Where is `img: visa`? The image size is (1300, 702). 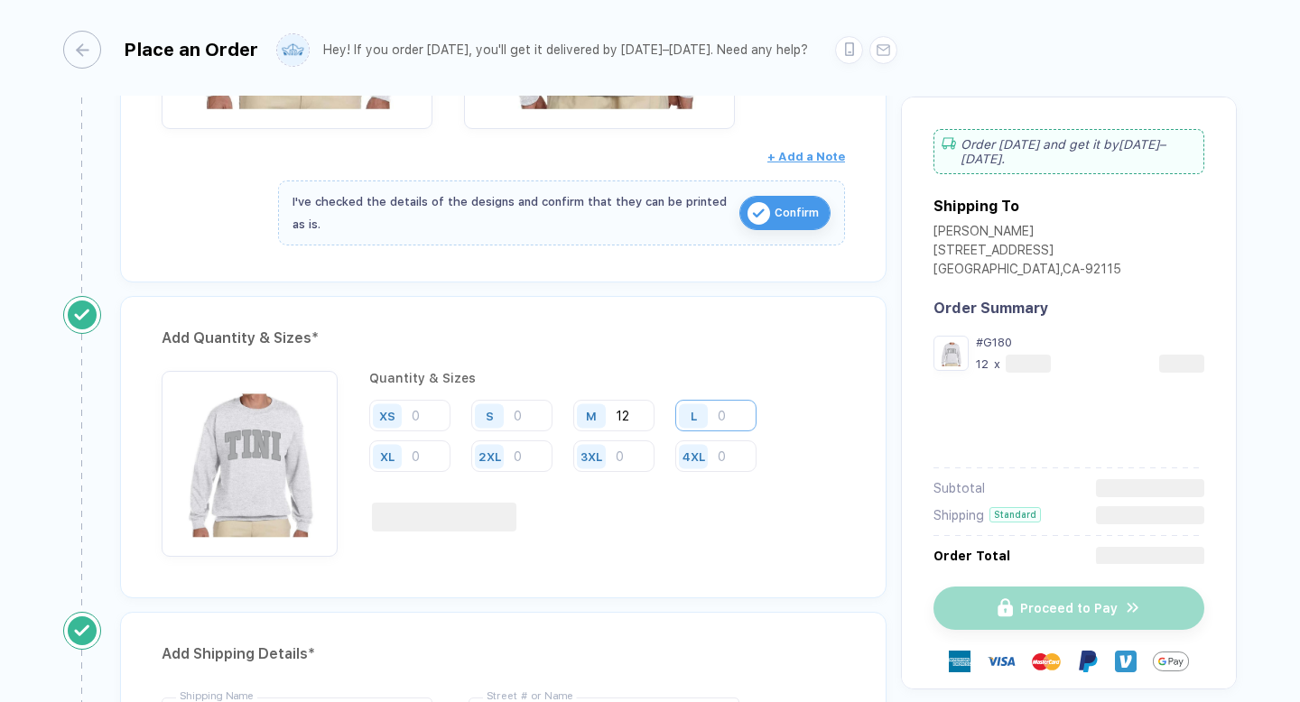
img: visa is located at coordinates (1001, 662).